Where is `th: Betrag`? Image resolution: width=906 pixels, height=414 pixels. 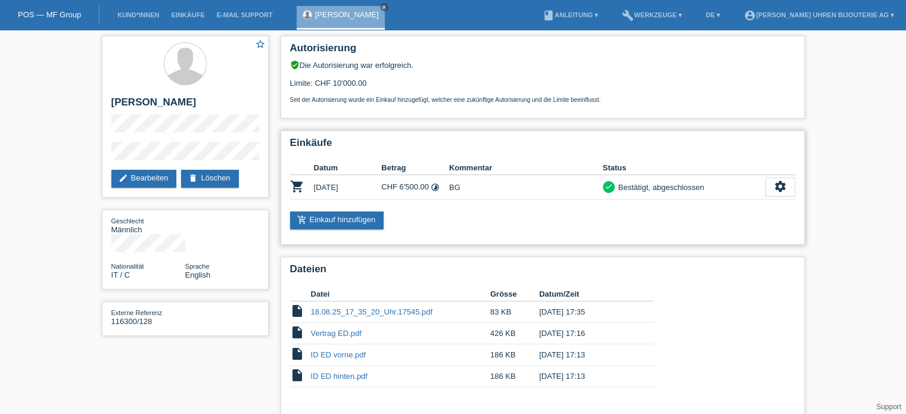 th: Betrag is located at coordinates (415, 168).